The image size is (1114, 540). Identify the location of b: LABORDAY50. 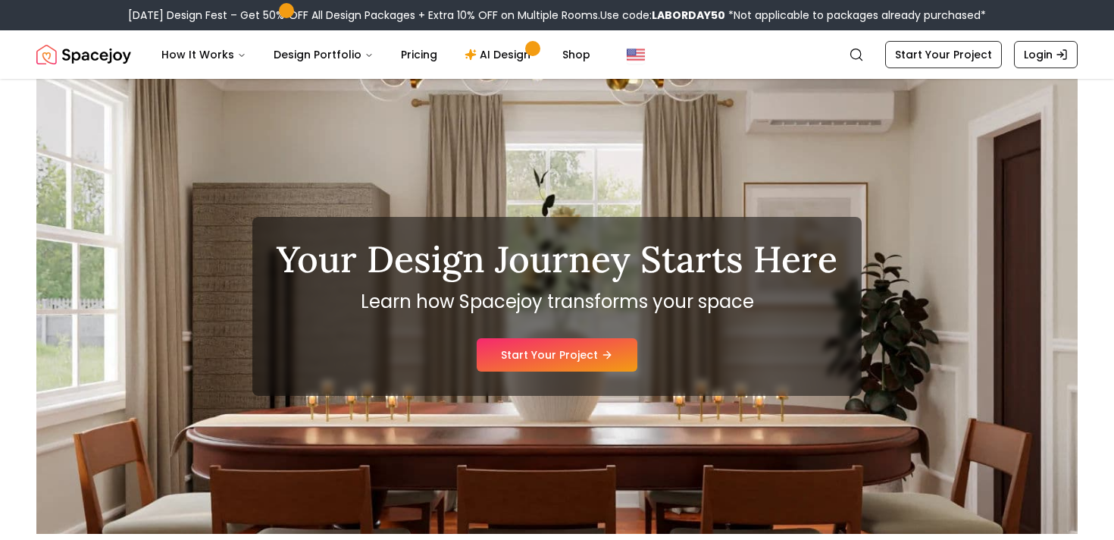
(688, 15).